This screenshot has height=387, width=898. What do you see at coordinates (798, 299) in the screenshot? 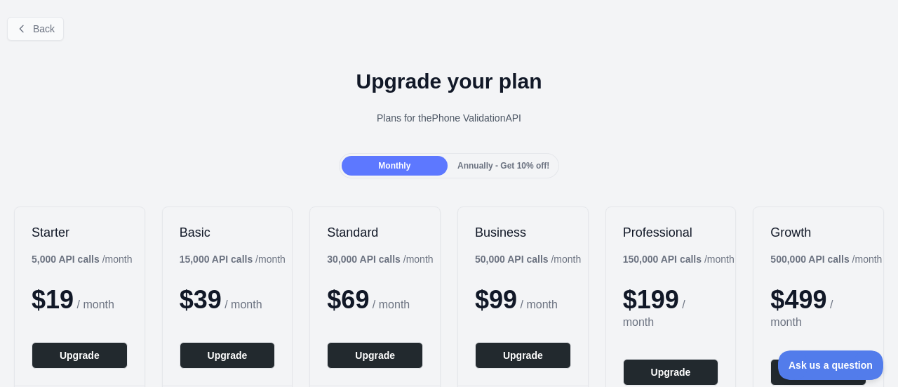
I see `span: $ 499` at bounding box center [798, 299].